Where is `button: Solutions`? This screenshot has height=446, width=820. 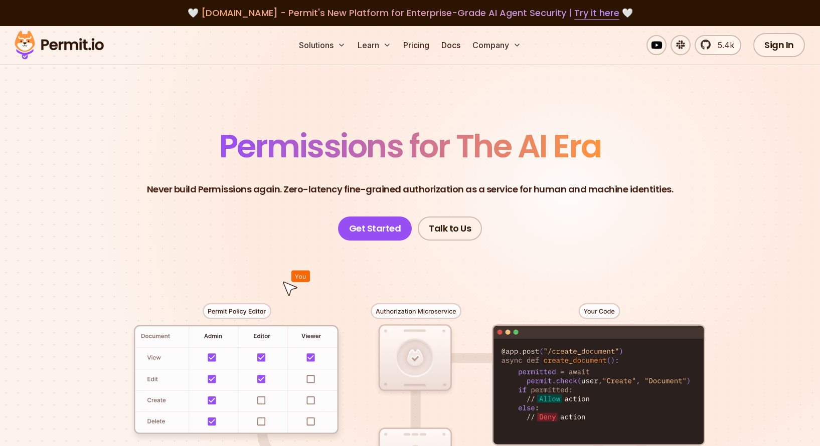 button: Solutions is located at coordinates (322, 45).